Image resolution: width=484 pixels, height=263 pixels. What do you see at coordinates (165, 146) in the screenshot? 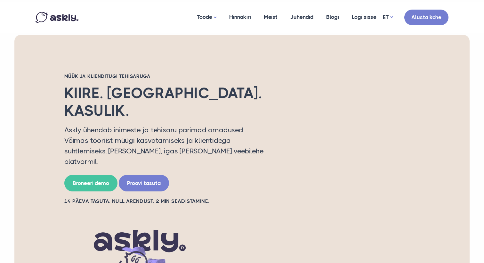
I see `p: Askly ühendab inimeste ja tehisaru parimad omadused. Võimas tööriist müügi kasvatamiseks ja klien...` at bounding box center [165, 146].